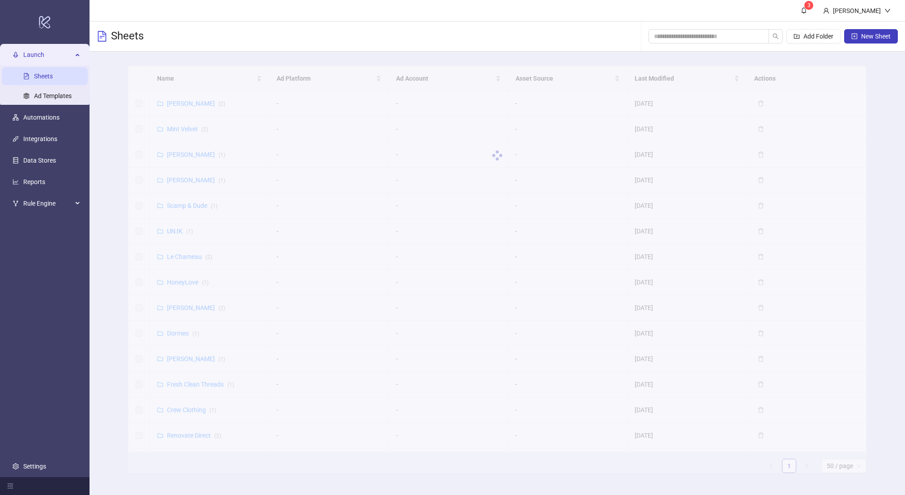  Describe the element at coordinates (776, 36) in the screenshot. I see `span: search` at that location.